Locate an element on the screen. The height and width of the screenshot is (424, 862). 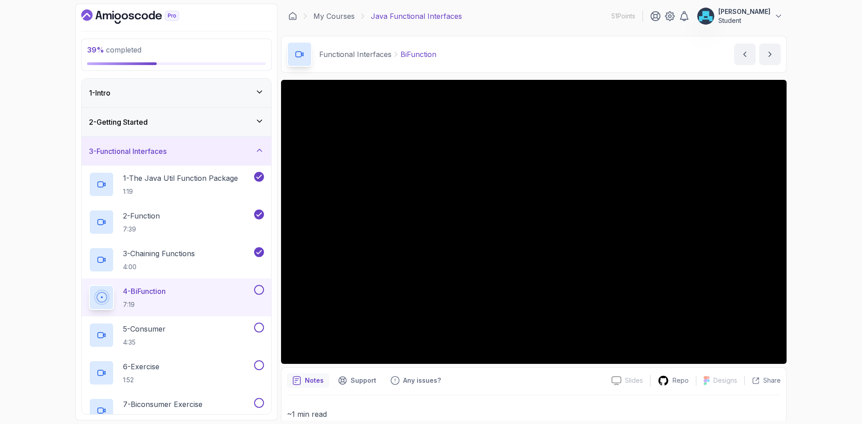
p: 1 - The Java Util Function Package is located at coordinates (180, 178).